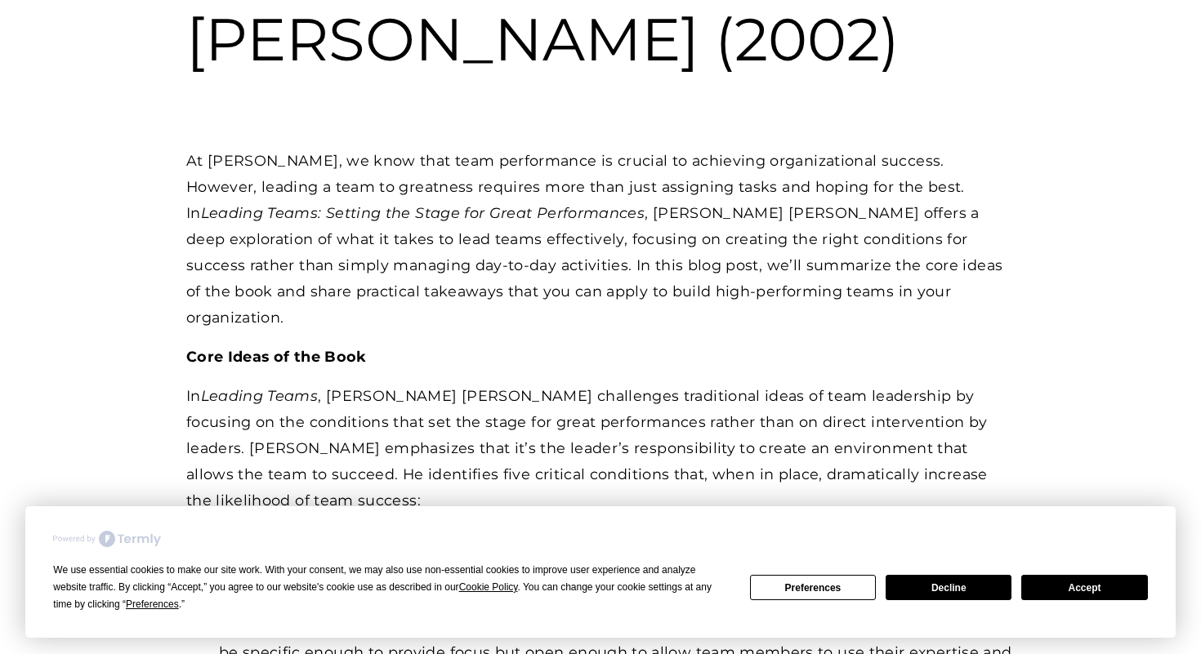  I want to click on span: Cookie Policy, so click(488, 587).